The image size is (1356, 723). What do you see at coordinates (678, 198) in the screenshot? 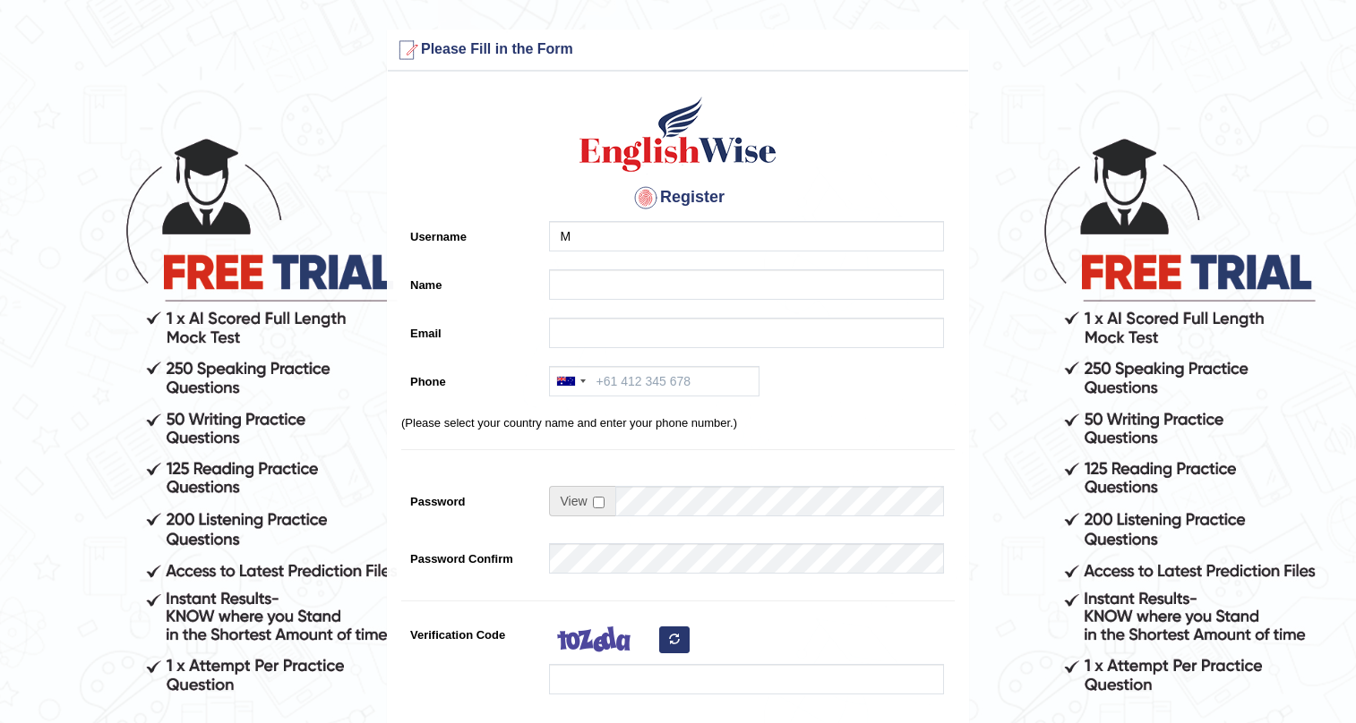
I see `h4: Register` at bounding box center [678, 198].